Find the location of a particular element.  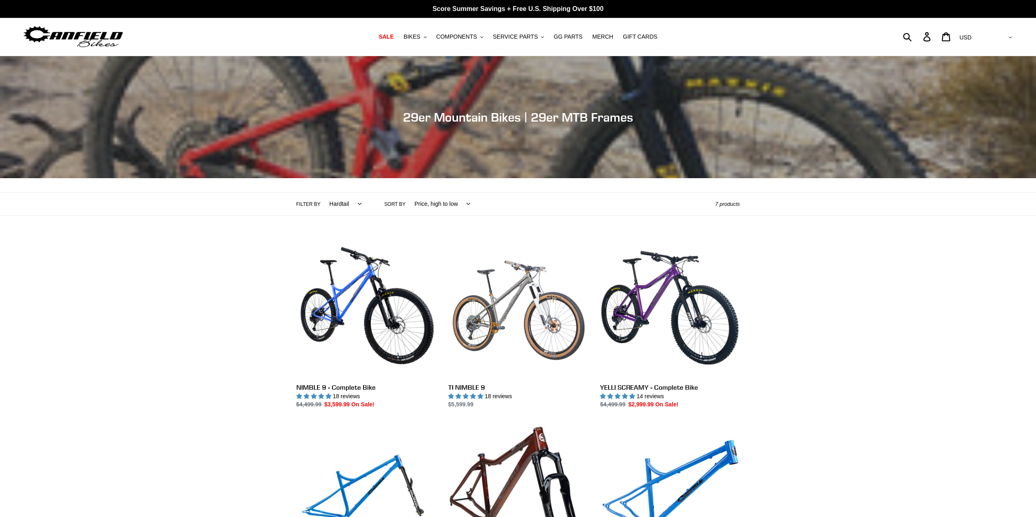

a: SALE is located at coordinates (386, 37).